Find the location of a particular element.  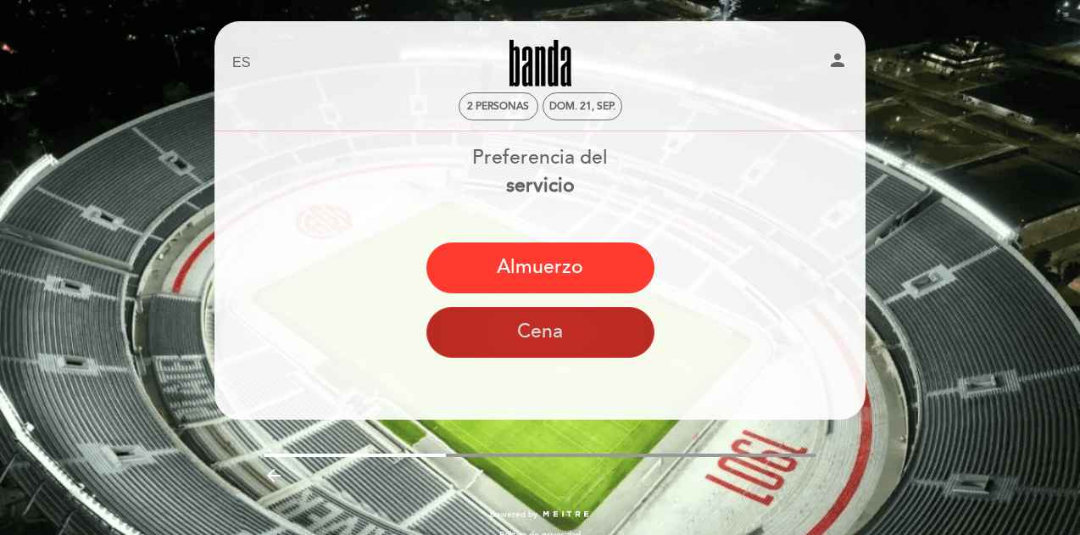

button: Almuerzo is located at coordinates (540, 268).